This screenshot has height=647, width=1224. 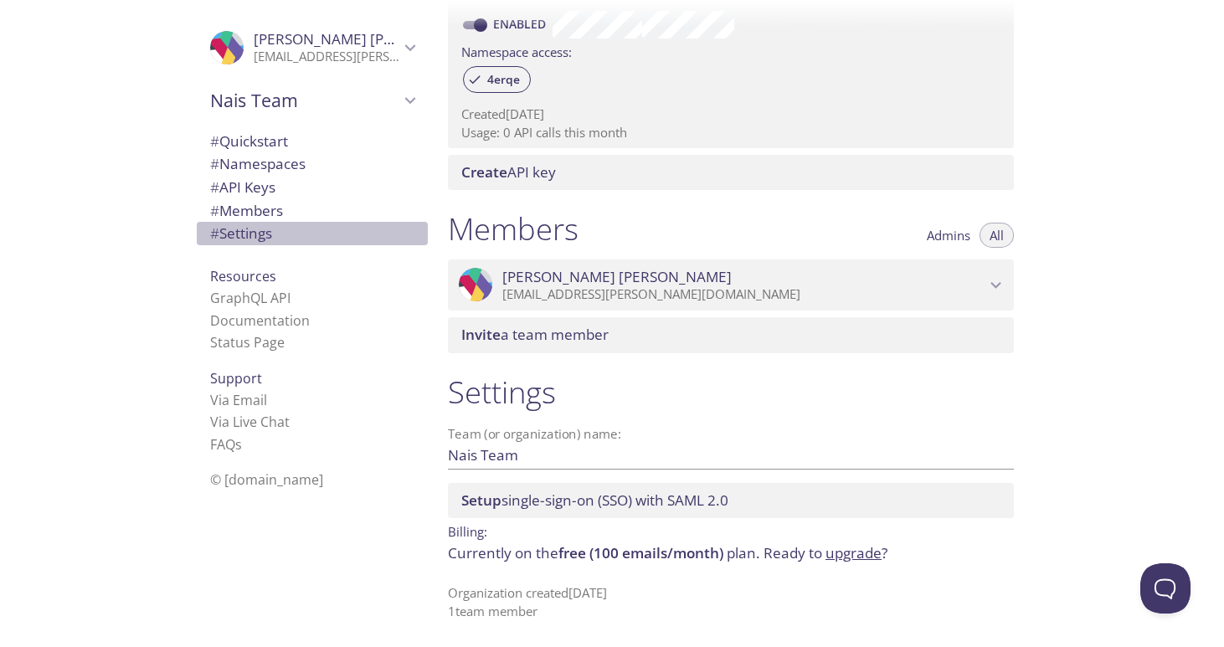 What do you see at coordinates (731, 501) in the screenshot?
I see `div: Setup SSO` at bounding box center [731, 501].